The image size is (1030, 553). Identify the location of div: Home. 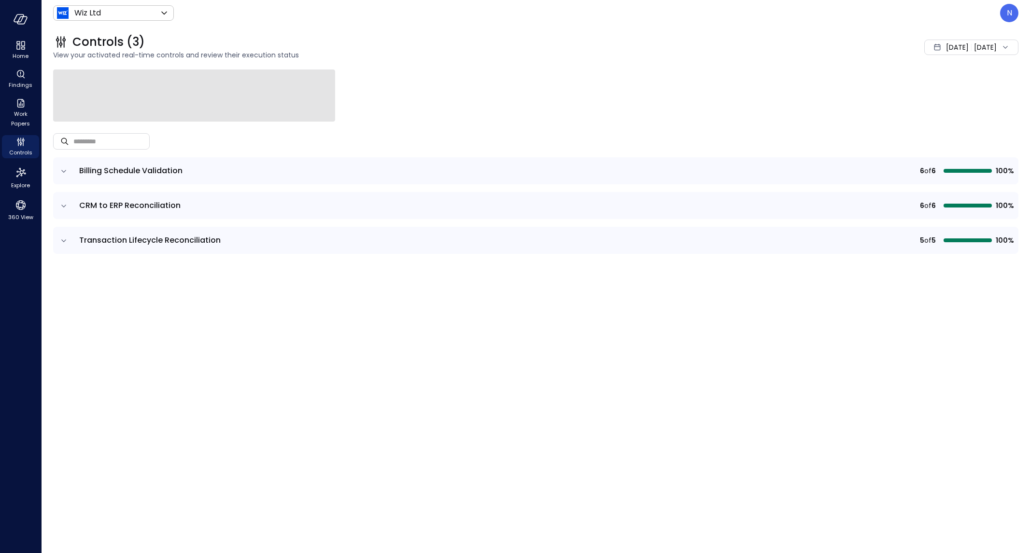
(20, 50).